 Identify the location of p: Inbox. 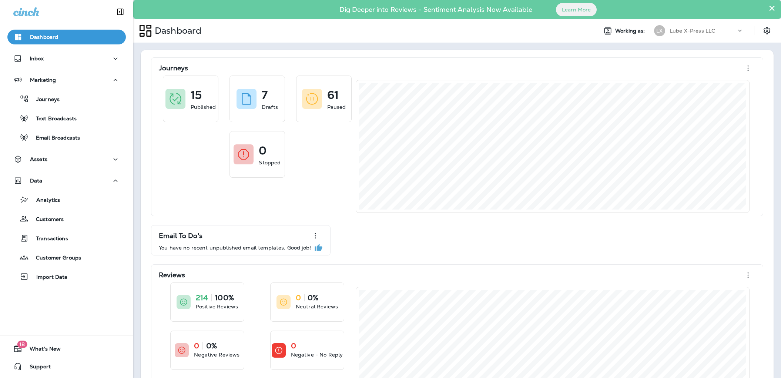
(37, 58).